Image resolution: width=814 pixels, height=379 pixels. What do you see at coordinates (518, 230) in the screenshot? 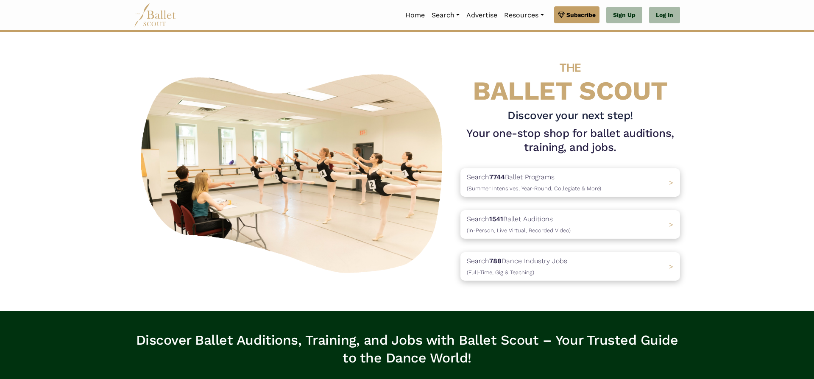
I see `span: (In-Person, Live Virtual, Recorded Video)` at bounding box center [518, 230].